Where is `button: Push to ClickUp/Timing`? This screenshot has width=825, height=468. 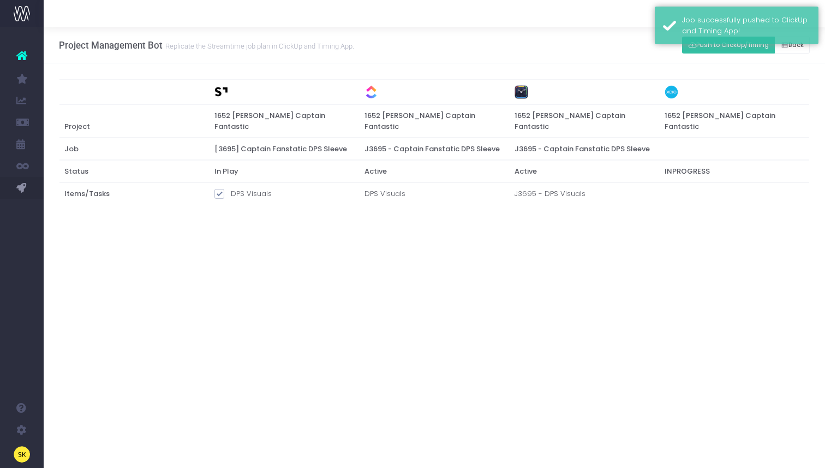 button: Push to ClickUp/Timing is located at coordinates (729, 45).